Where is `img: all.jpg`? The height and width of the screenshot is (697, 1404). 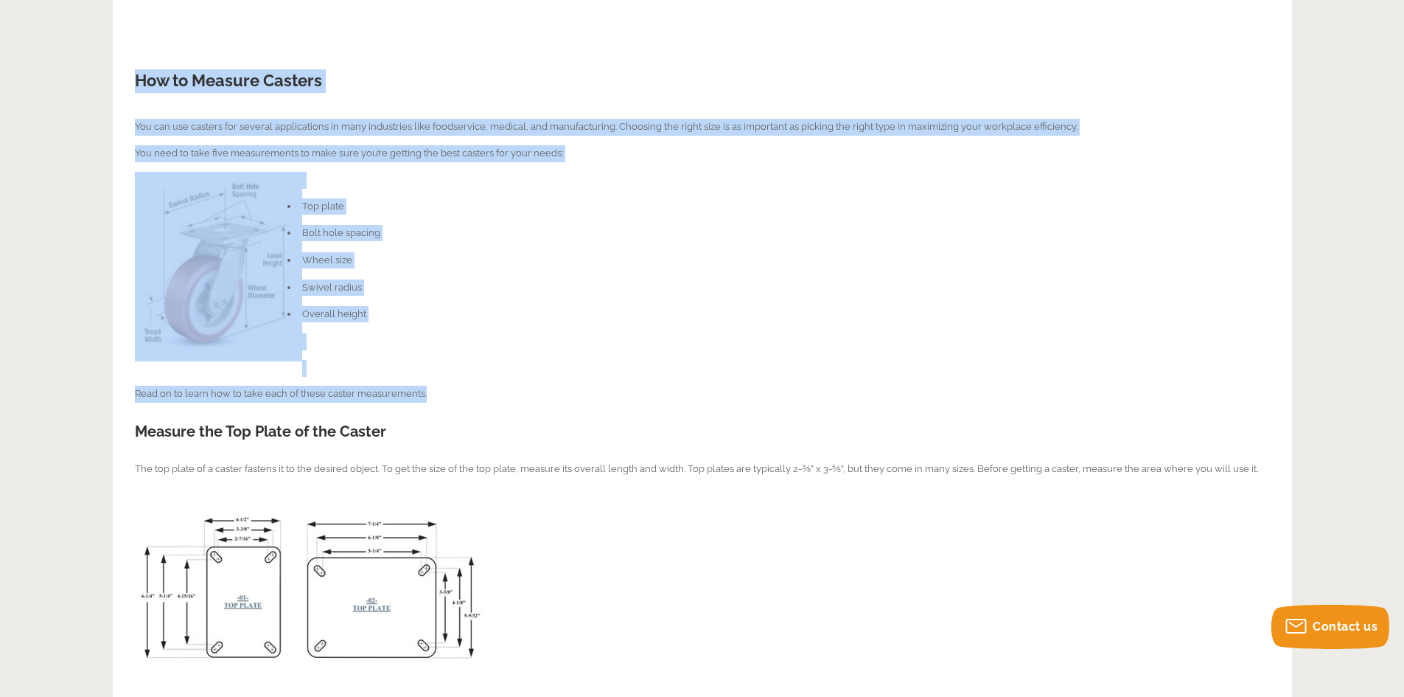 img: all.jpg is located at coordinates (218, 266).